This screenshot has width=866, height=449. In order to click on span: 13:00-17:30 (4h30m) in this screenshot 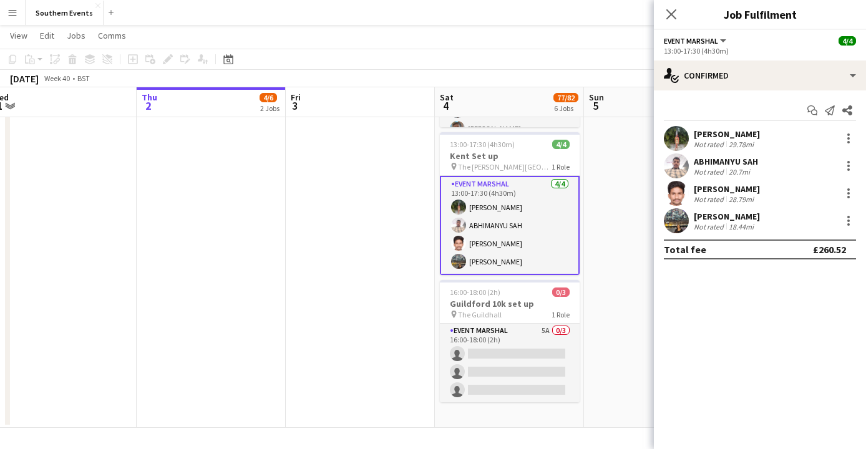, I will do `click(482, 144)`.